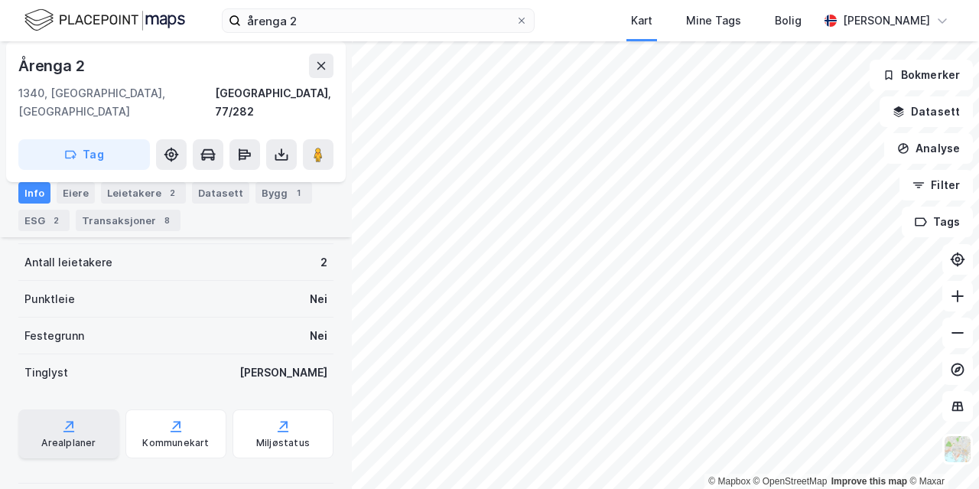 Image resolution: width=979 pixels, height=489 pixels. What do you see at coordinates (729, 481) in the screenshot?
I see `a: Mapbox` at bounding box center [729, 481].